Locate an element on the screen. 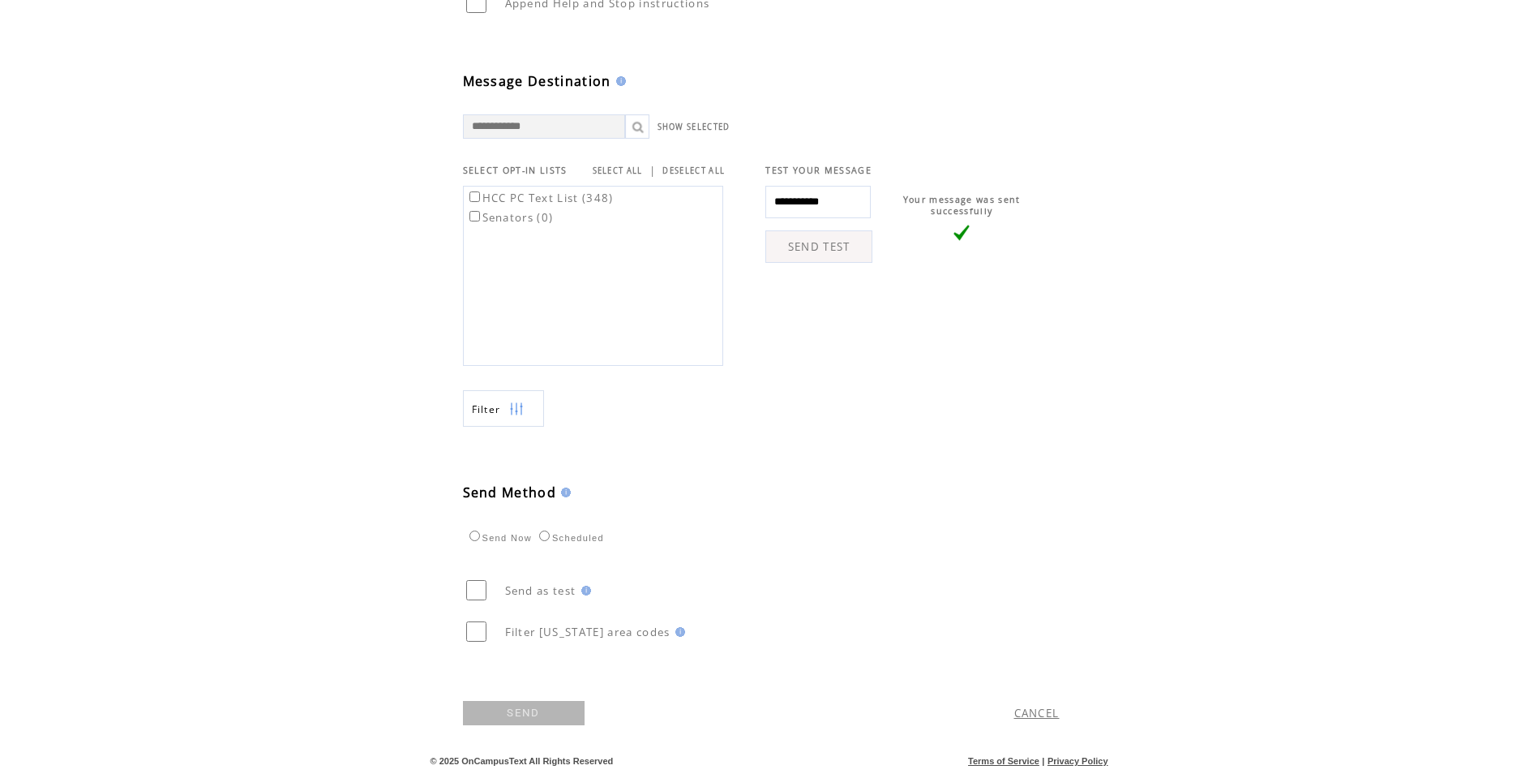  a: SELECT ALL is located at coordinates (618, 170).